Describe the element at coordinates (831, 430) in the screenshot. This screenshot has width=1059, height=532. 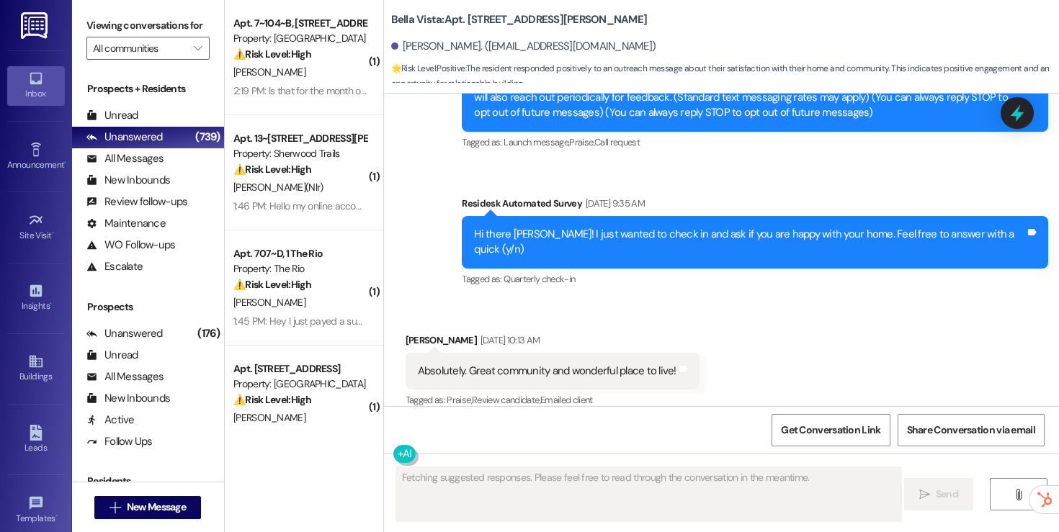
I see `span: Get Conversation Link` at that location.